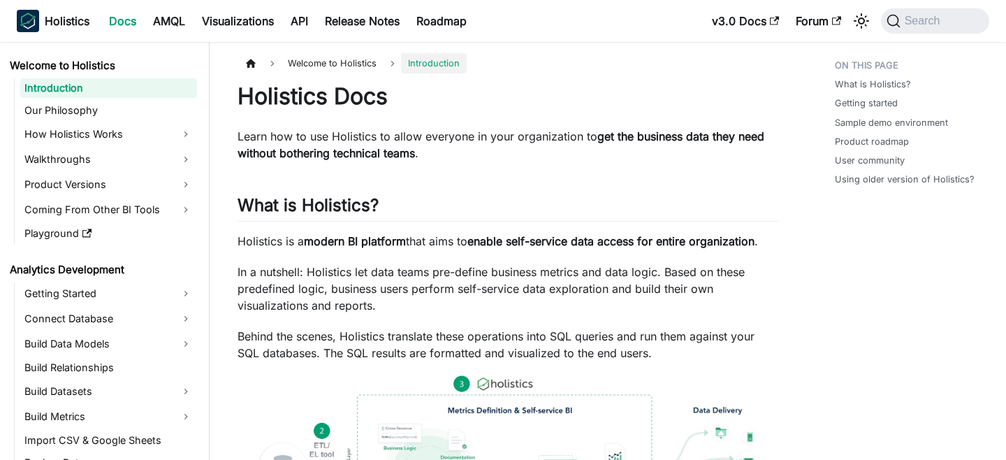 Image resolution: width=1006 pixels, height=460 pixels. Describe the element at coordinates (508, 145) in the screenshot. I see `p: Learn how to use Holistics to allow everyone in your organization to .` at that location.